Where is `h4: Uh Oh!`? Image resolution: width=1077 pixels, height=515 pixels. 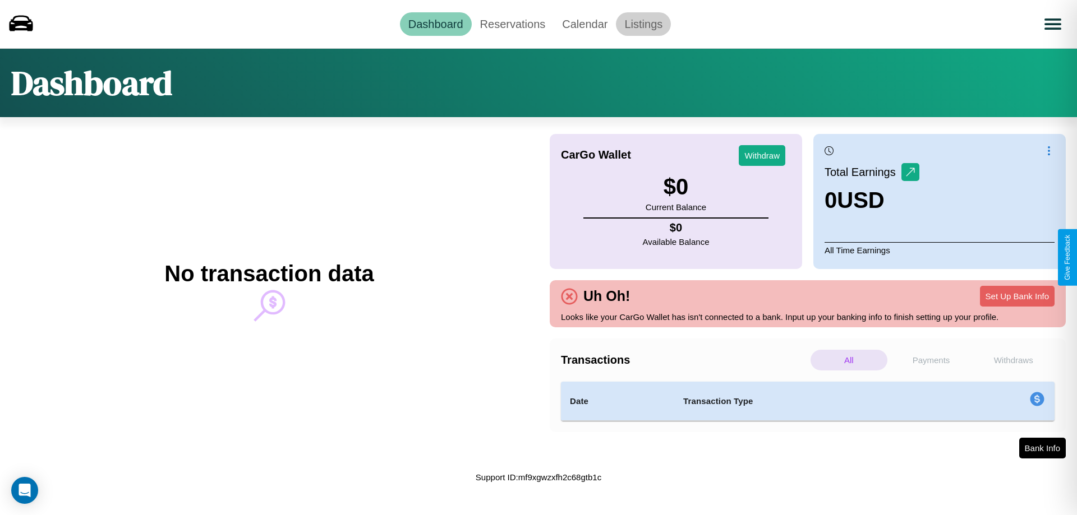
h4: Uh Oh! is located at coordinates (606, 296).